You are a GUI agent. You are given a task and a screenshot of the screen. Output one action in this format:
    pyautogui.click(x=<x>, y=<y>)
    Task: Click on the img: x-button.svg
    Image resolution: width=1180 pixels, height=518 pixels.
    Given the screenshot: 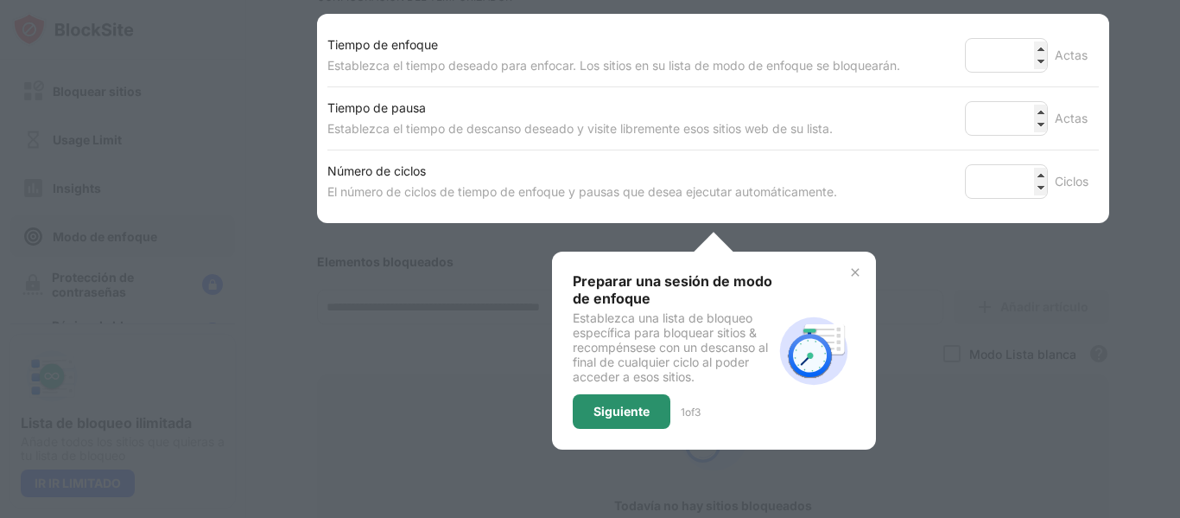 What is the action you would take?
    pyautogui.click(x=856, y=272)
    